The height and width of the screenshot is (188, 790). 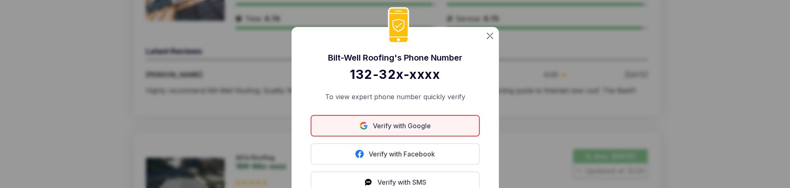 I want to click on p: To view expert phone number quickly verify, so click(x=395, y=97).